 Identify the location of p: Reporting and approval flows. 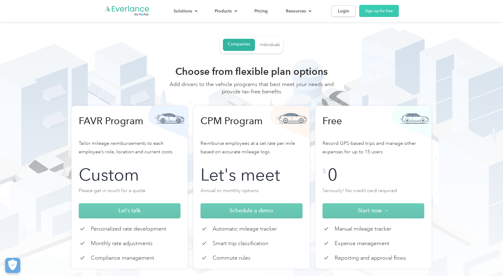
(370, 258).